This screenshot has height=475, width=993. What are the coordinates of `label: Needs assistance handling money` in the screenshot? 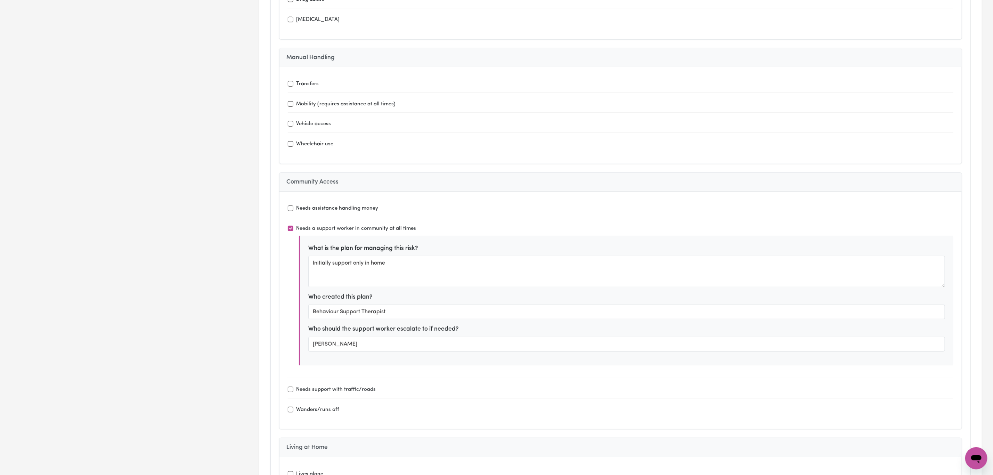 It's located at (337, 208).